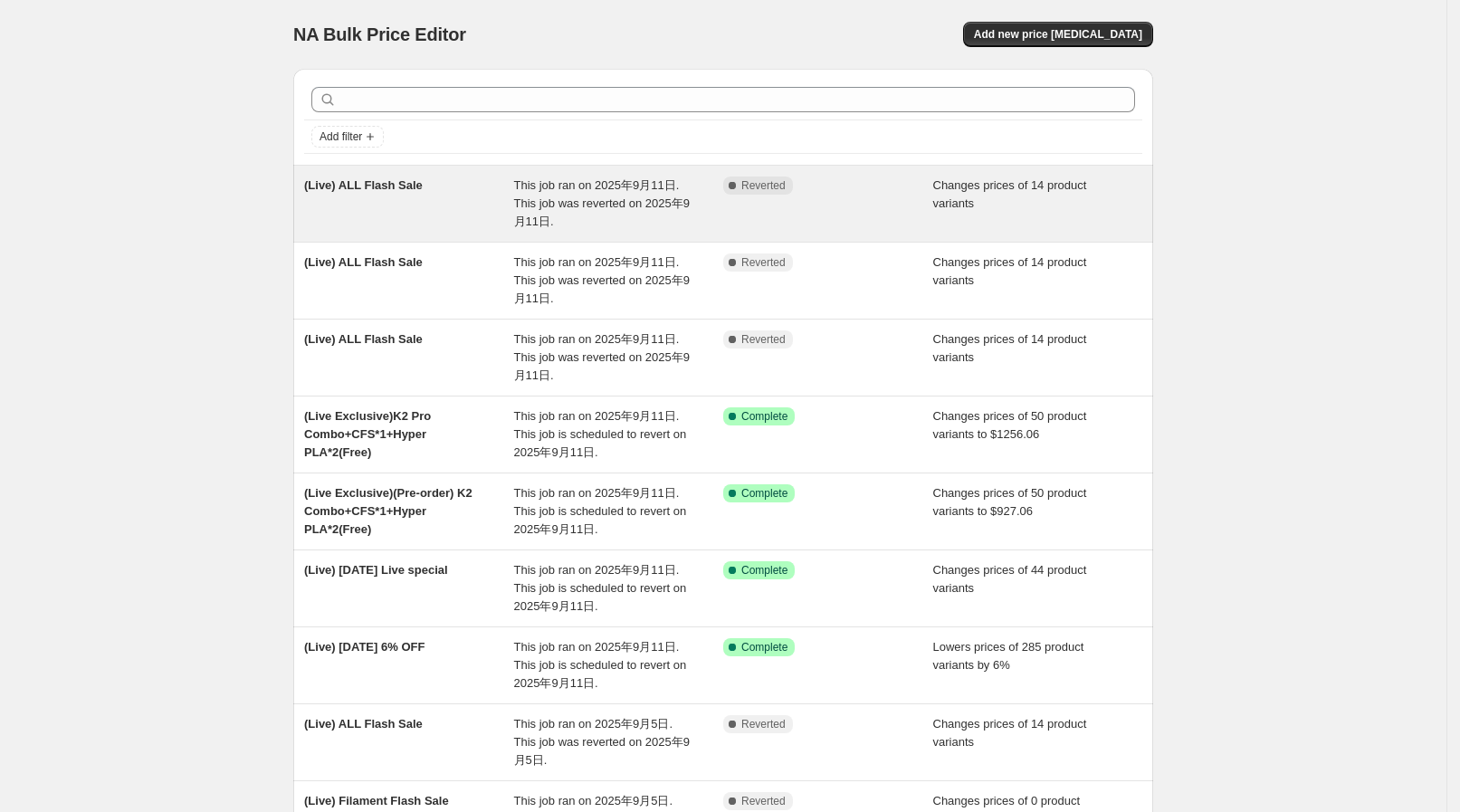  Describe the element at coordinates (348, 137) in the screenshot. I see `button: Add filter` at that location.